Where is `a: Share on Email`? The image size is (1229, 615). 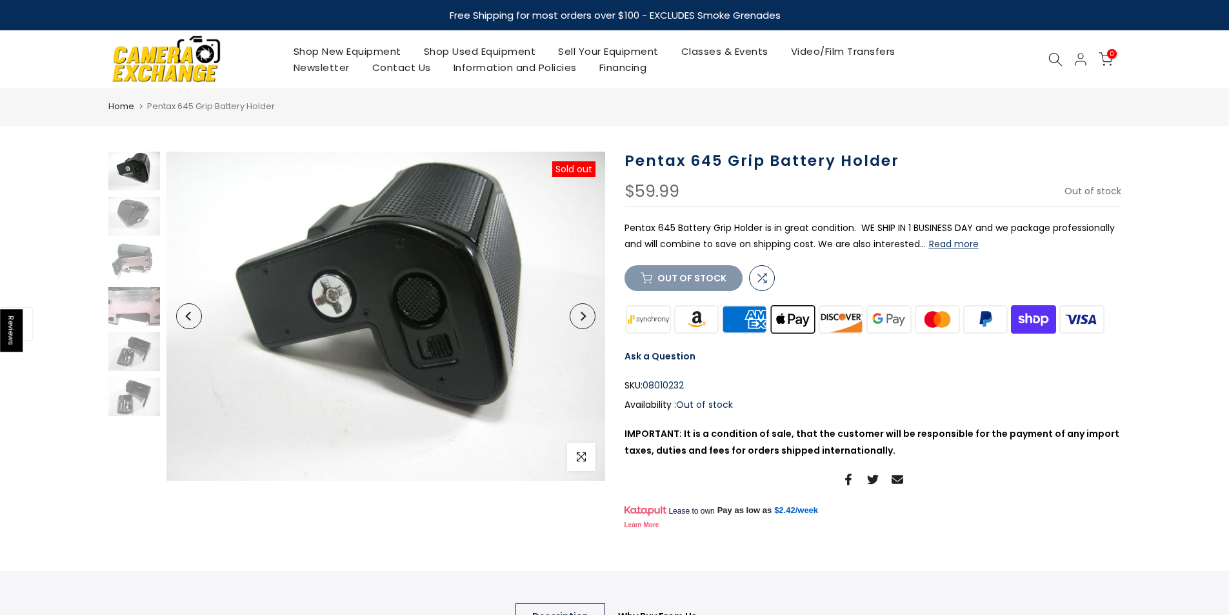 a: Share on Email is located at coordinates (897, 479).